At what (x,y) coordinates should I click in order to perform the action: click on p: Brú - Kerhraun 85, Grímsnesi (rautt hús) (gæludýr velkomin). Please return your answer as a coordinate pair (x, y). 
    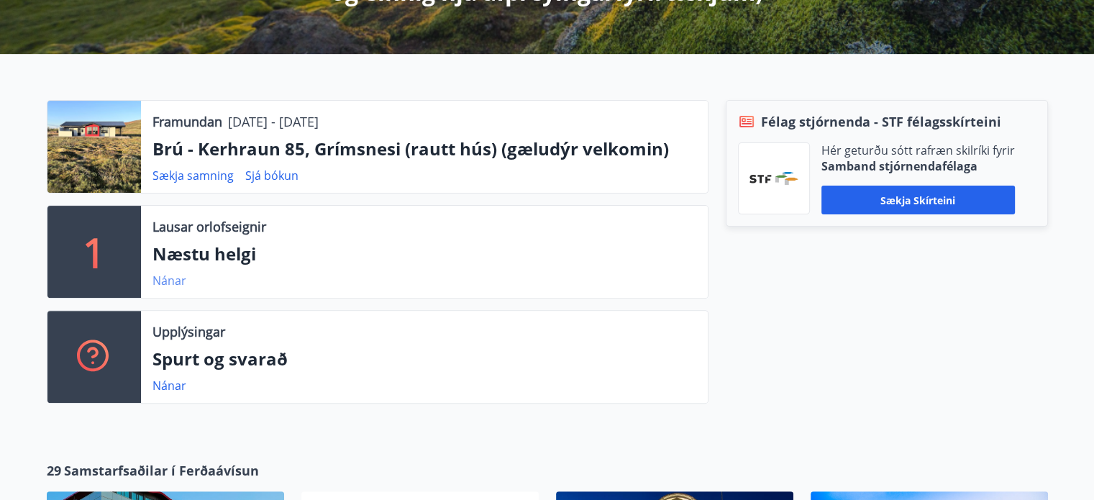
    Looking at the image, I should click on (424, 149).